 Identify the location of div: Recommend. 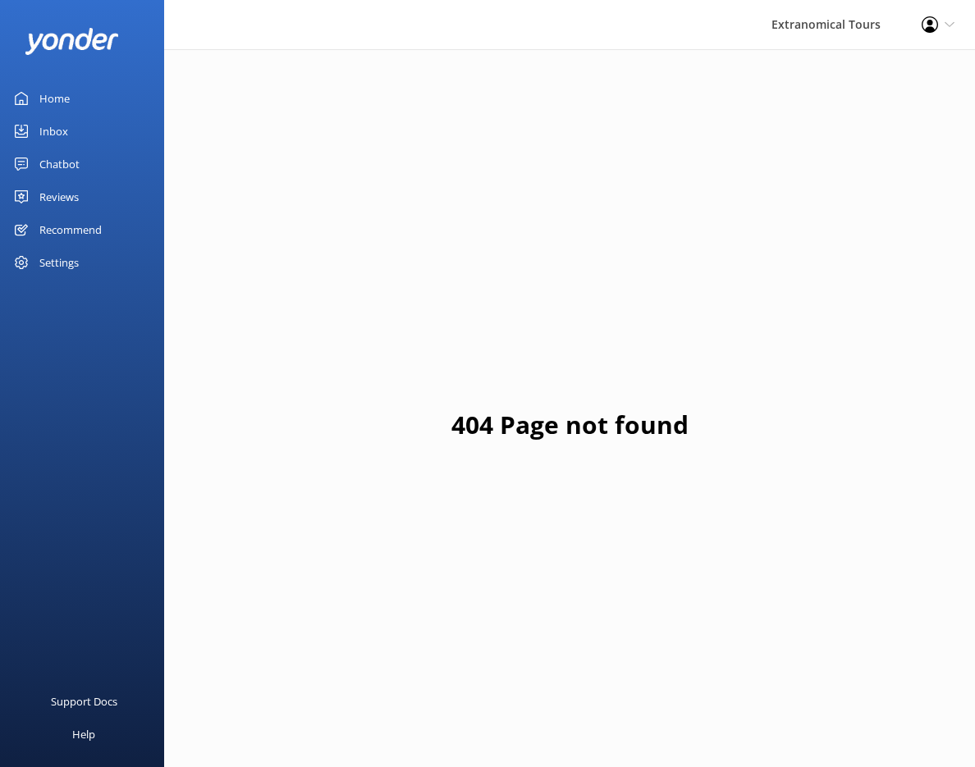
(71, 230).